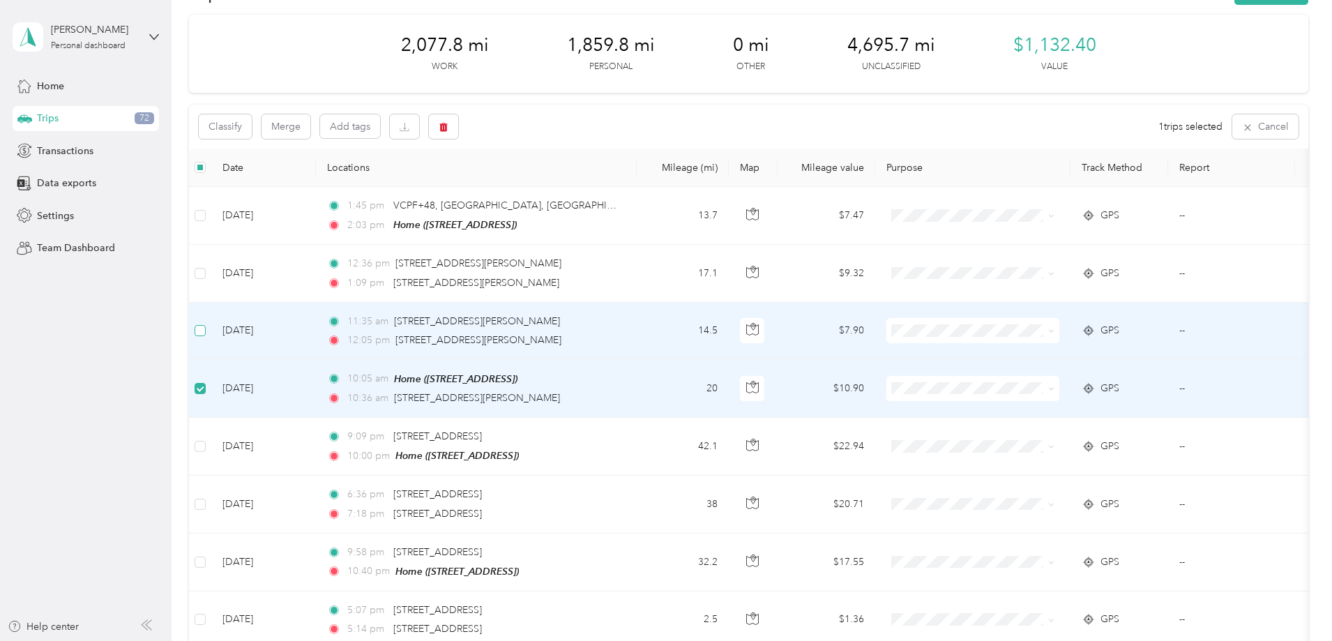  What do you see at coordinates (43, 626) in the screenshot?
I see `button: Help center` at bounding box center [43, 626].